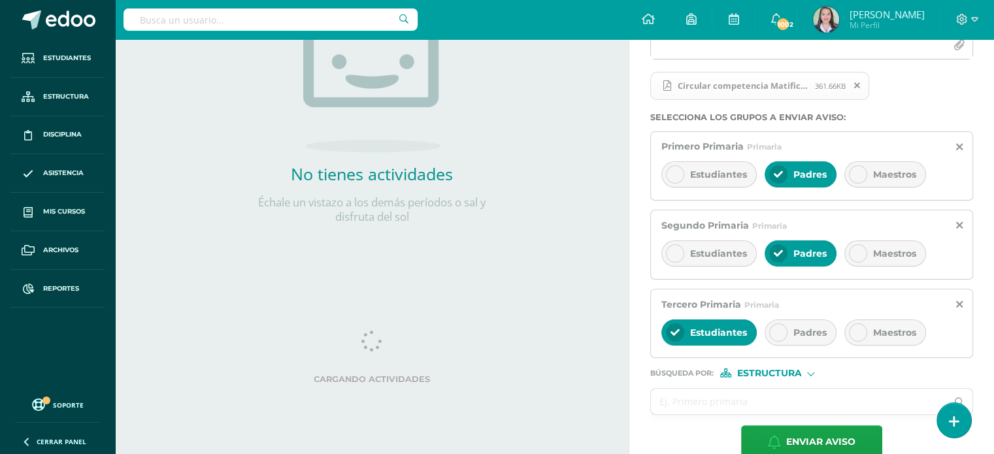 The width and height of the screenshot is (994, 454). What do you see at coordinates (61, 289) in the screenshot?
I see `span: Reportes` at bounding box center [61, 289].